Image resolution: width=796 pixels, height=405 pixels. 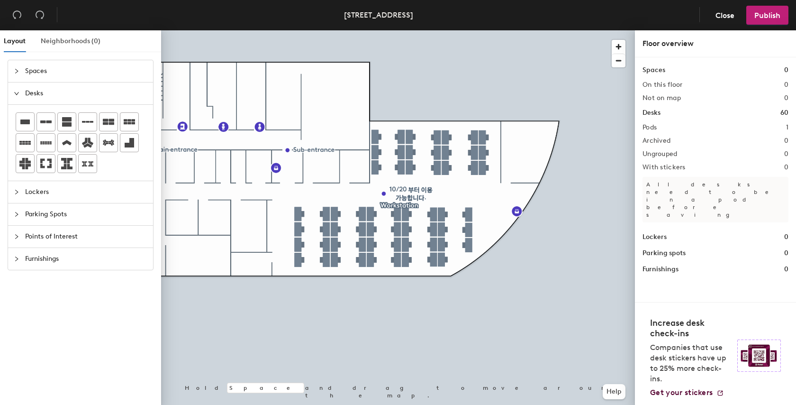 What do you see at coordinates (657, 141) in the screenshot?
I see `h2: Archived` at bounding box center [657, 141].